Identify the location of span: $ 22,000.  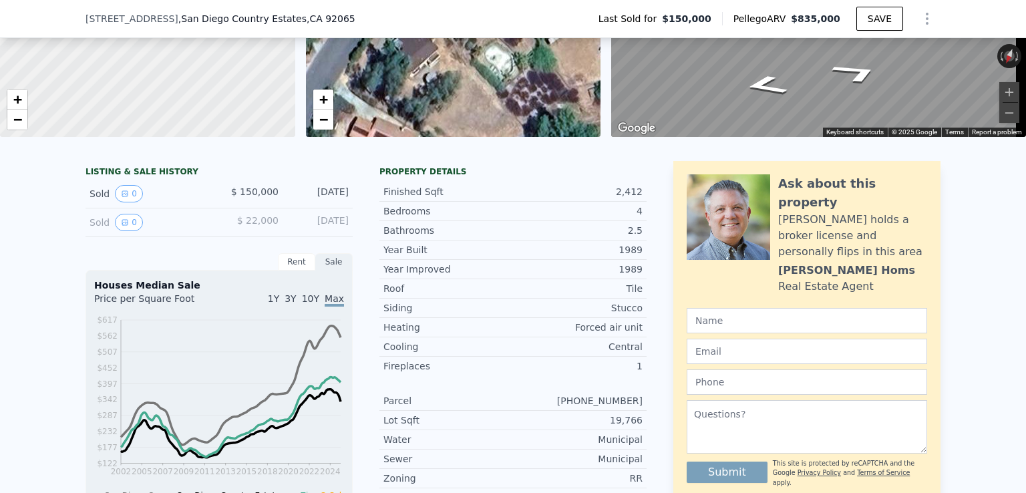
(258, 220).